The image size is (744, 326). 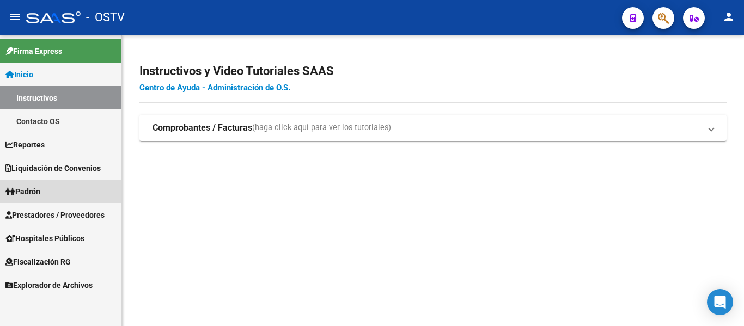 I want to click on span: (haga click aquí para ver los tutoriales), so click(x=322, y=128).